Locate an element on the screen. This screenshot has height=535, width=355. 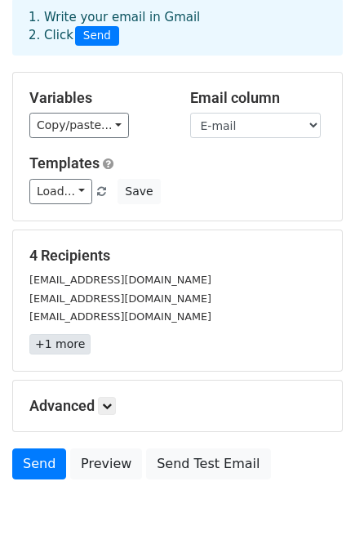
h5: Advanced is located at coordinates (177, 406).